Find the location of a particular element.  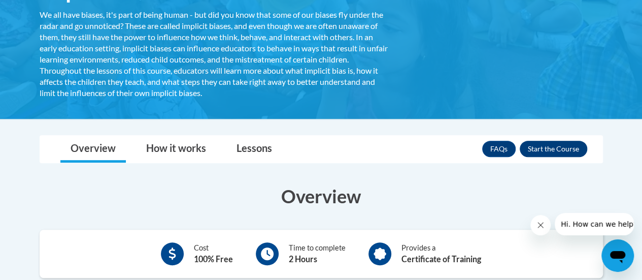

h3: Overview is located at coordinates (321, 196).